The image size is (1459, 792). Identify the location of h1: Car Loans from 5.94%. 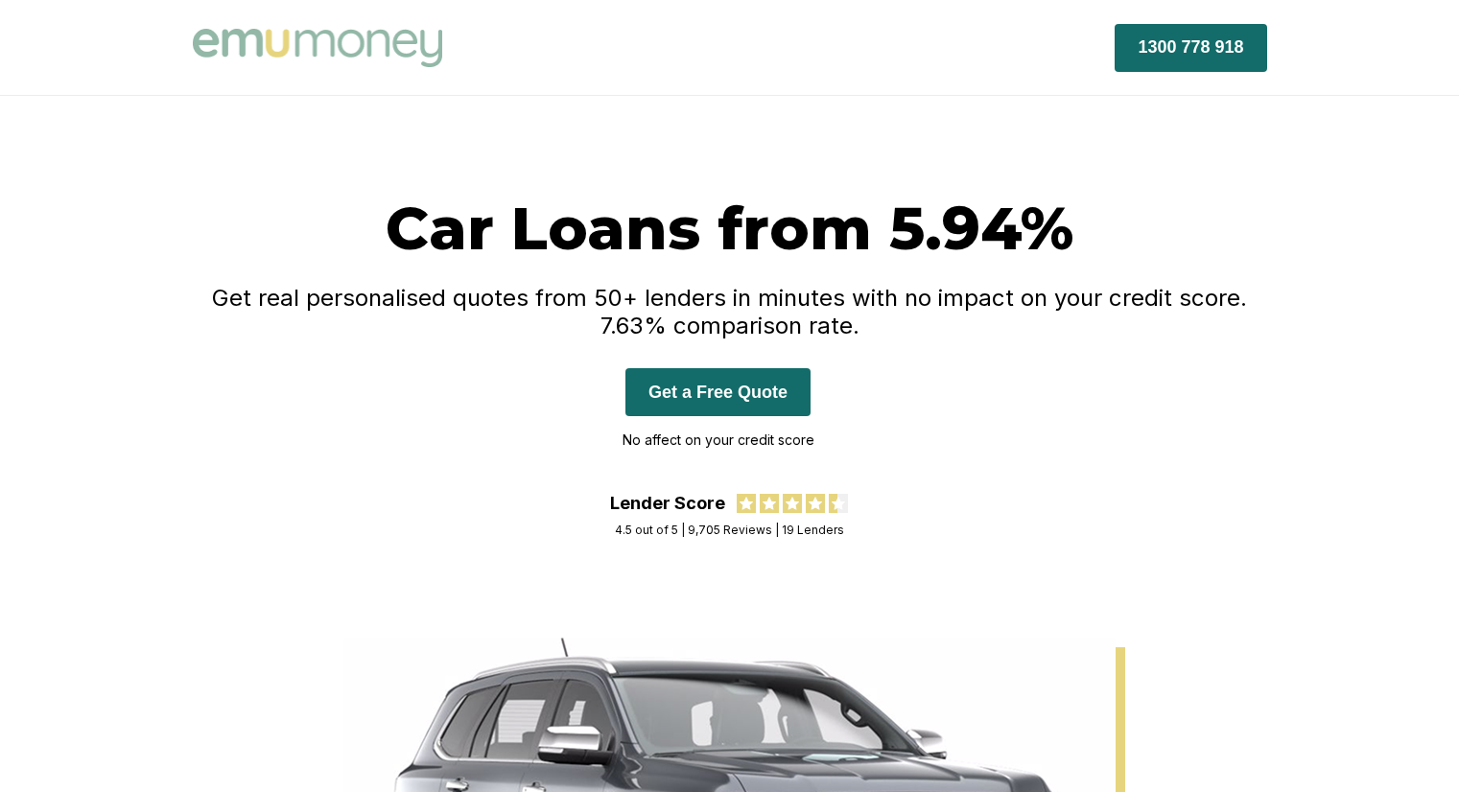
(730, 228).